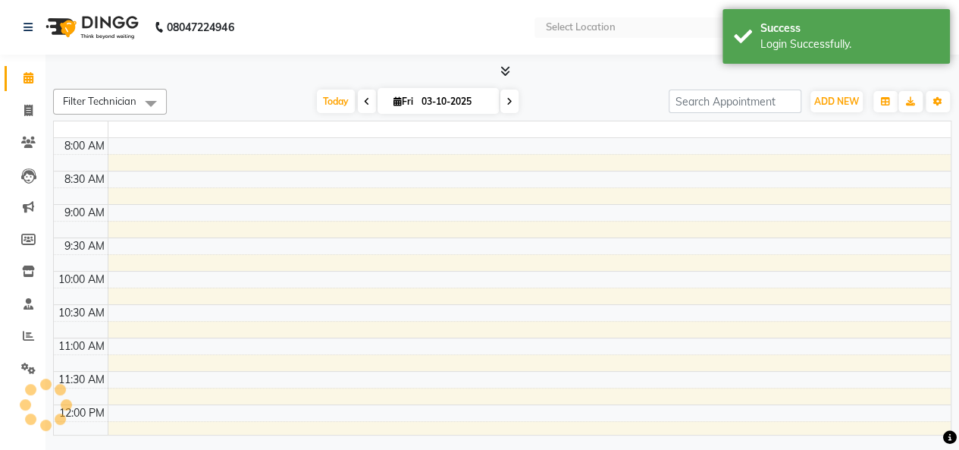 The width and height of the screenshot is (959, 450). What do you see at coordinates (403, 101) in the screenshot?
I see `span: Fri` at bounding box center [403, 101].